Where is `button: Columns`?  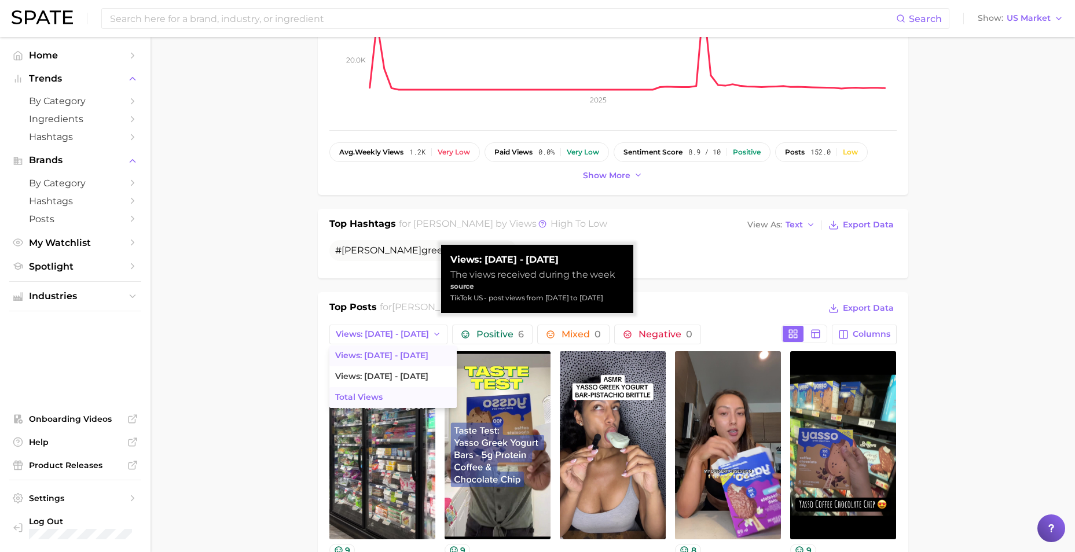
button: Columns is located at coordinates (864, 335).